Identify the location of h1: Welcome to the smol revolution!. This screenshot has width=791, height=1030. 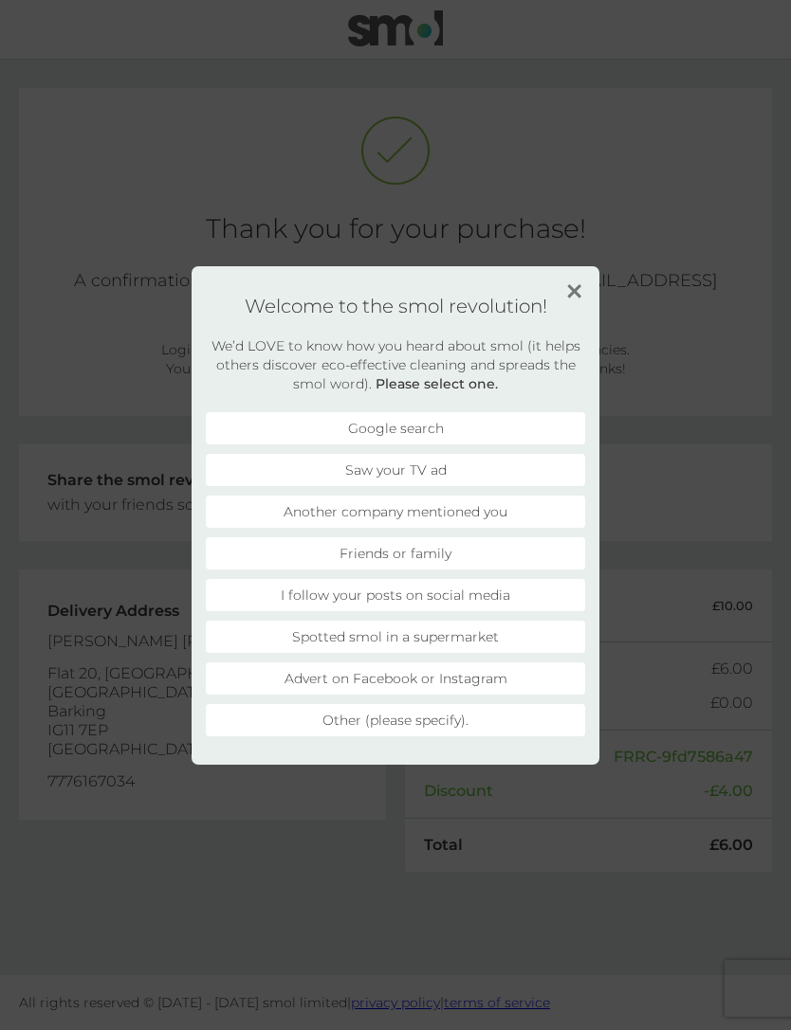
(395, 306).